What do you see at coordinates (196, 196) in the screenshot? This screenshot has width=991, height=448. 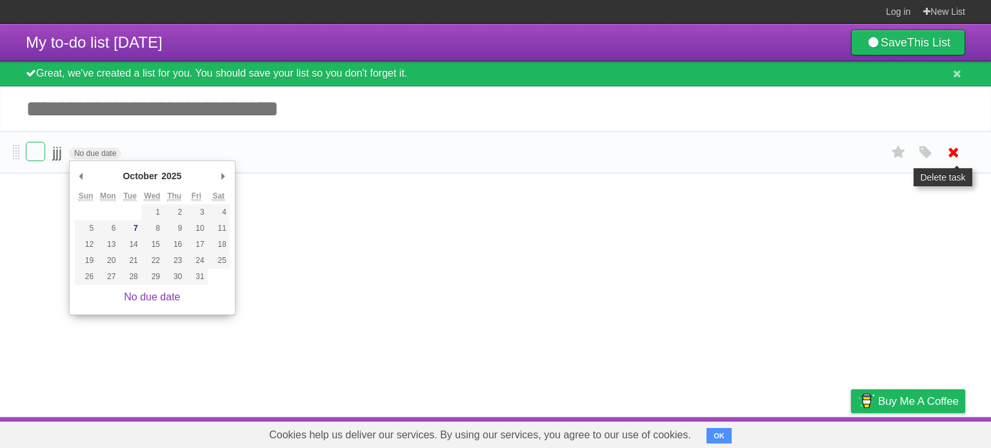 I see `abbr: Friday` at bounding box center [196, 196].